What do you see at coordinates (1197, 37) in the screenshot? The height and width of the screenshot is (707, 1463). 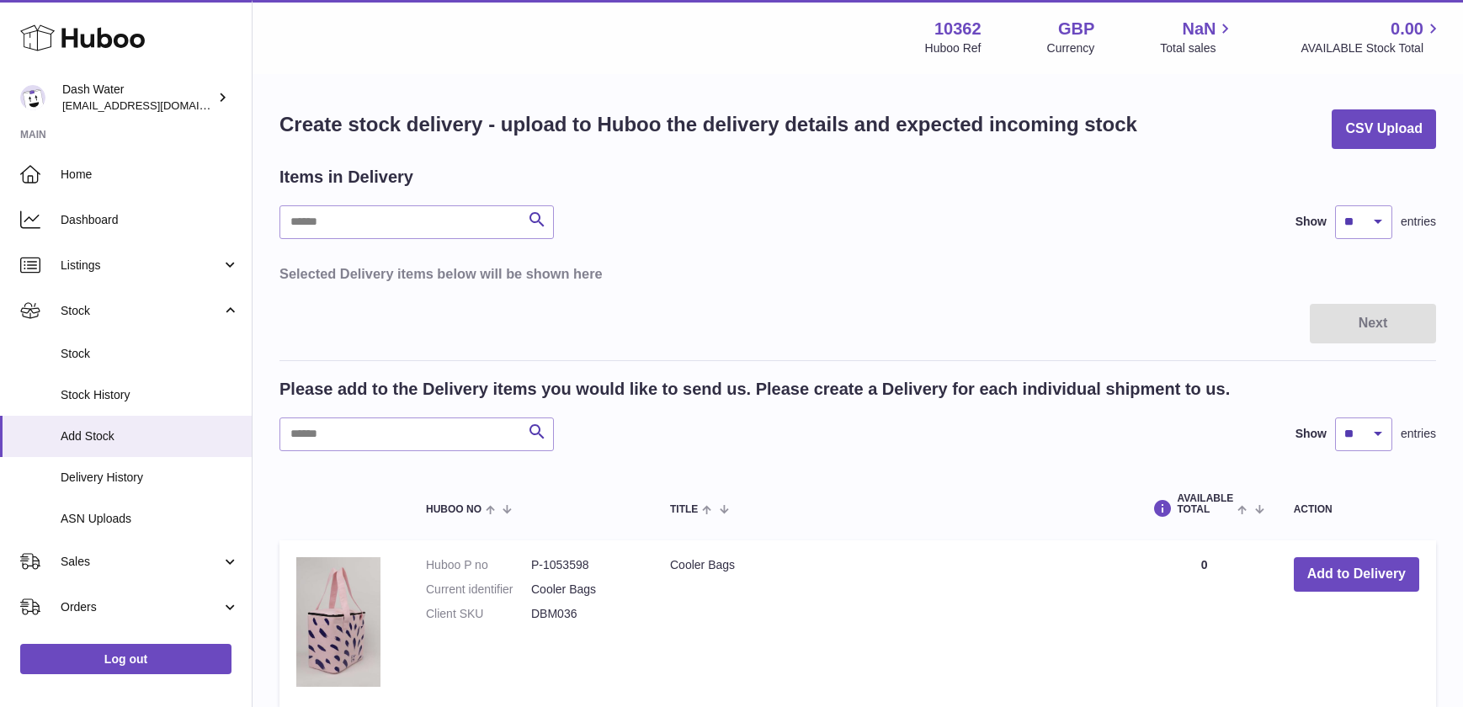 I see `a: NaN Total sales` at bounding box center [1197, 37].